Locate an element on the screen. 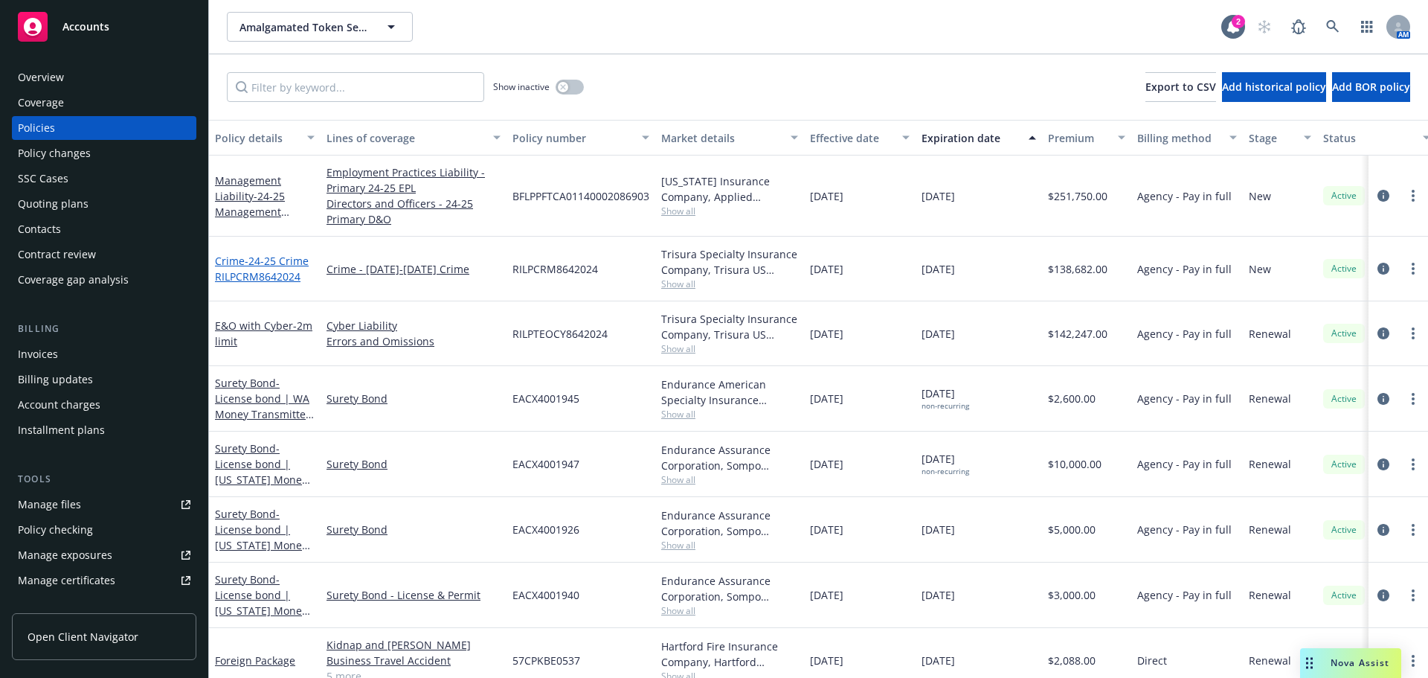 The width and height of the screenshot is (1428, 678). a: Employment Practices Liability - Primary 24-25 EPL is located at coordinates (414, 180).